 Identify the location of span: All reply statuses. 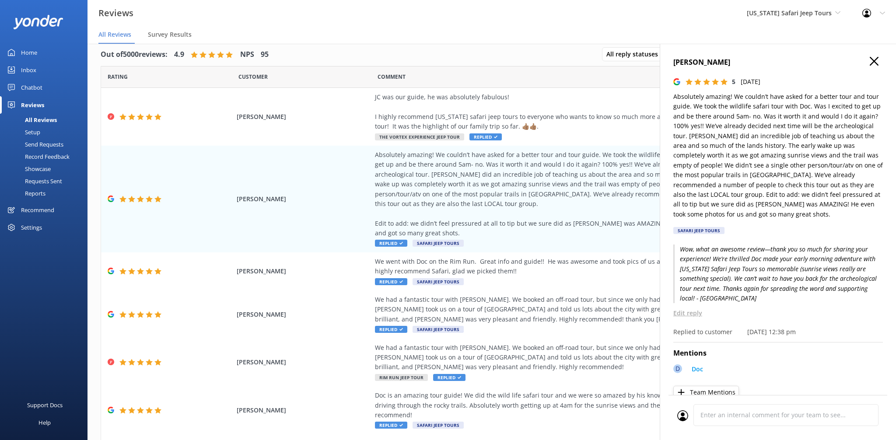
(635, 54).